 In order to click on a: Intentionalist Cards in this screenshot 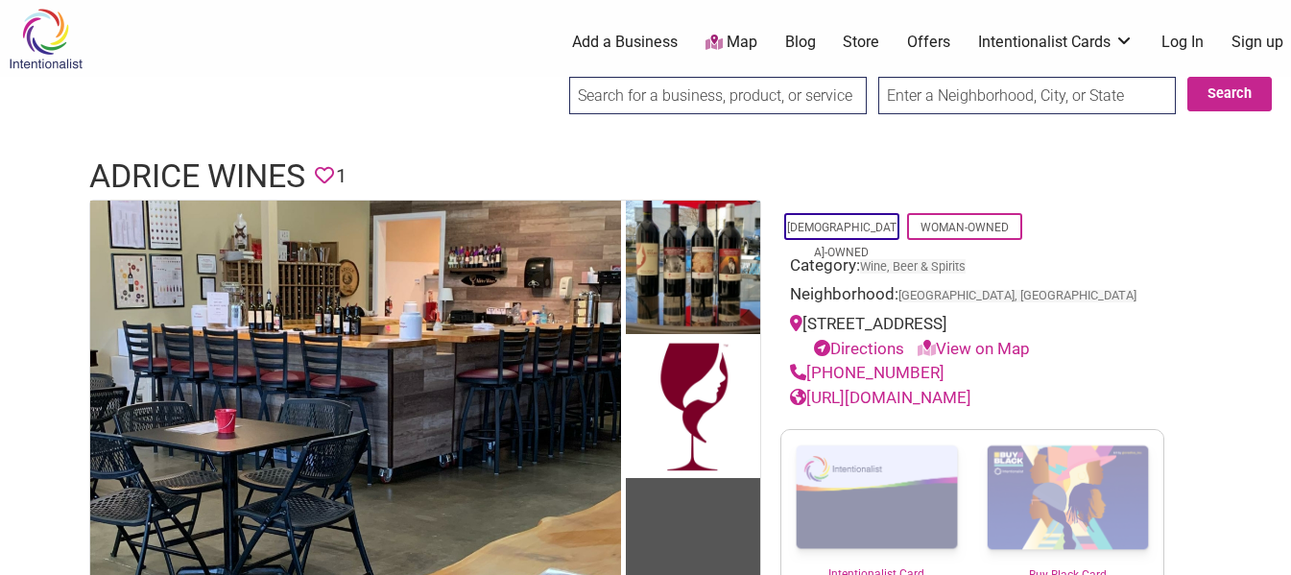, I will do `click(1056, 42)`.